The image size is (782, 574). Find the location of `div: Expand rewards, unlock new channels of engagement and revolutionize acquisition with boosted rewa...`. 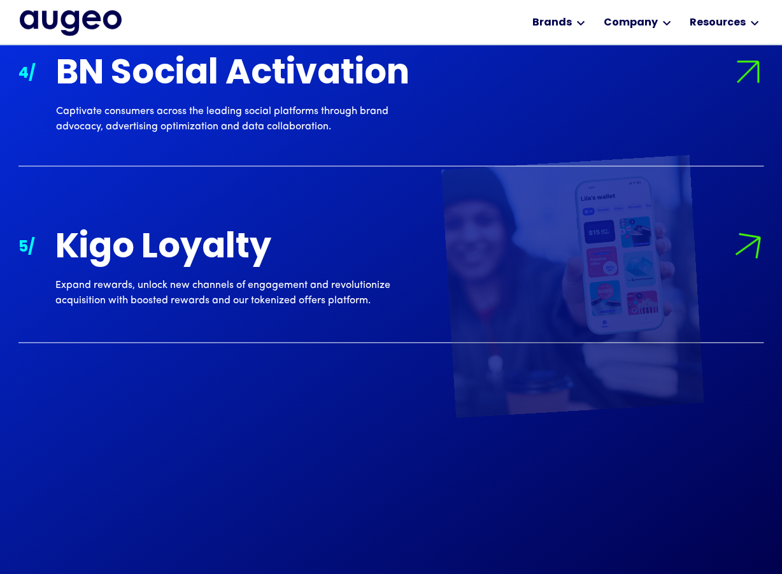

div: Expand rewards, unlock new channels of engagement and revolutionize acquisition with boosted rewa... is located at coordinates (239, 293).